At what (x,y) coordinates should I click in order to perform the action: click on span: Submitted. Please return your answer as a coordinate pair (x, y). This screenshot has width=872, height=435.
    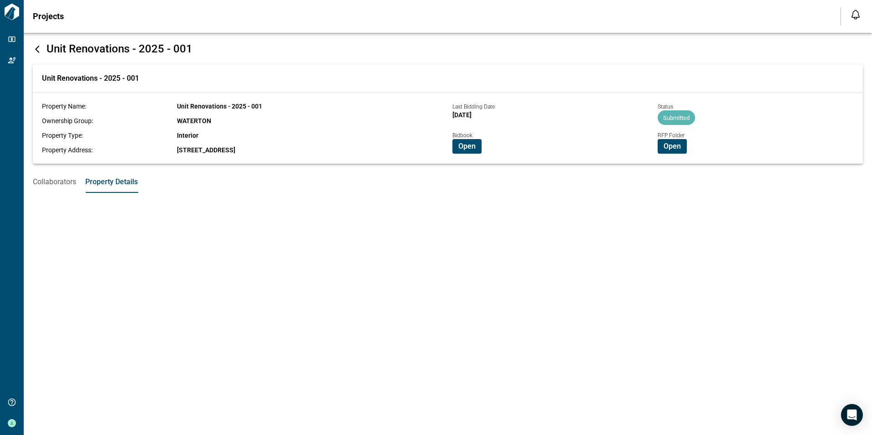
    Looking at the image, I should click on (676, 118).